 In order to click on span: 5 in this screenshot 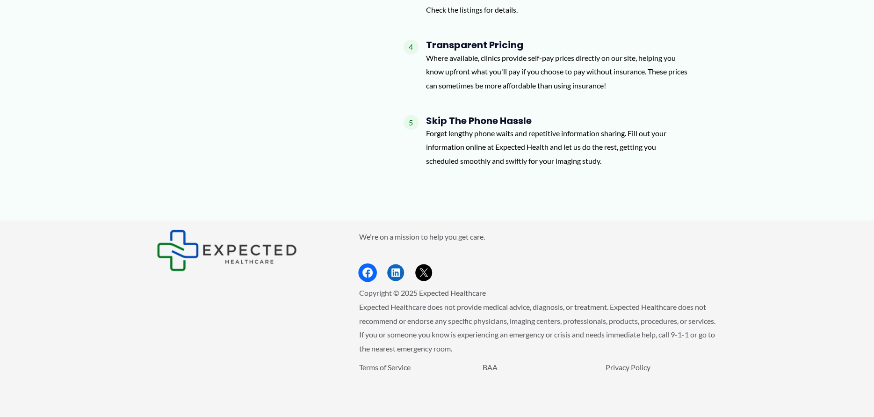, I will do `click(411, 122)`.